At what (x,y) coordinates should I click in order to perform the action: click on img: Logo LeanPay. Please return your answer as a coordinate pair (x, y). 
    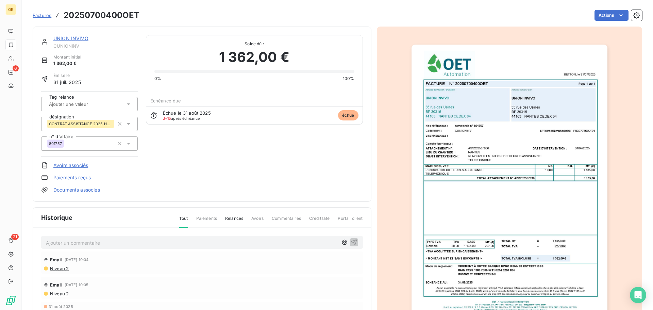
    Looking at the image, I should click on (11, 300).